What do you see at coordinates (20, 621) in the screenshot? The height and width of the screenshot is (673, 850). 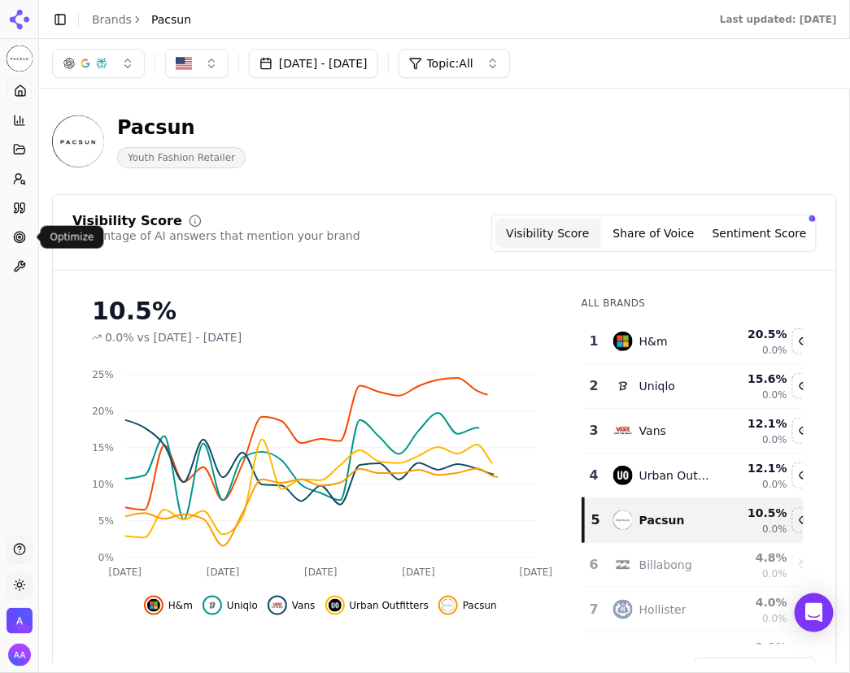 I see `img: Admin` at bounding box center [20, 621].